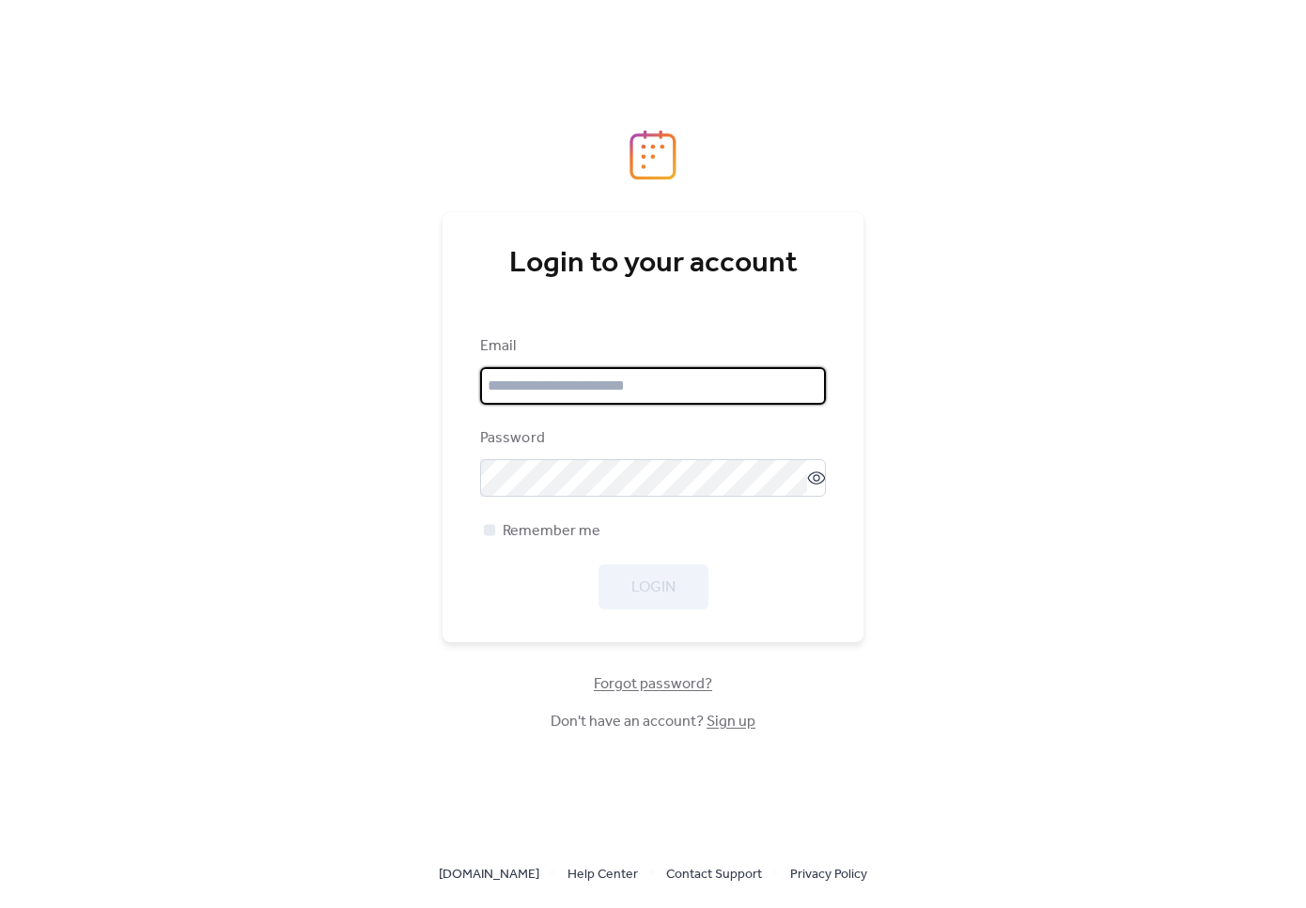 This screenshot has width=1306, height=908. I want to click on div: Email, so click(651, 347).